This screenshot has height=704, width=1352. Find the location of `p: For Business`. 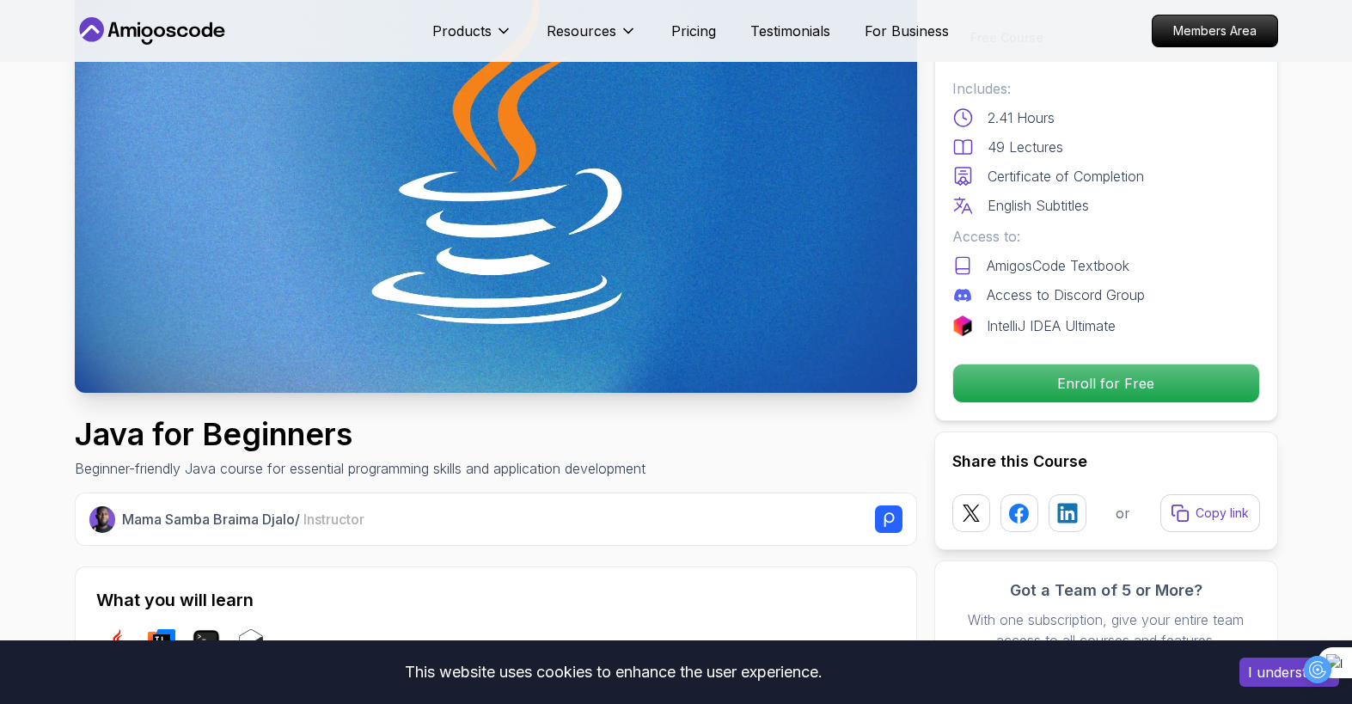

p: For Business is located at coordinates (907, 31).